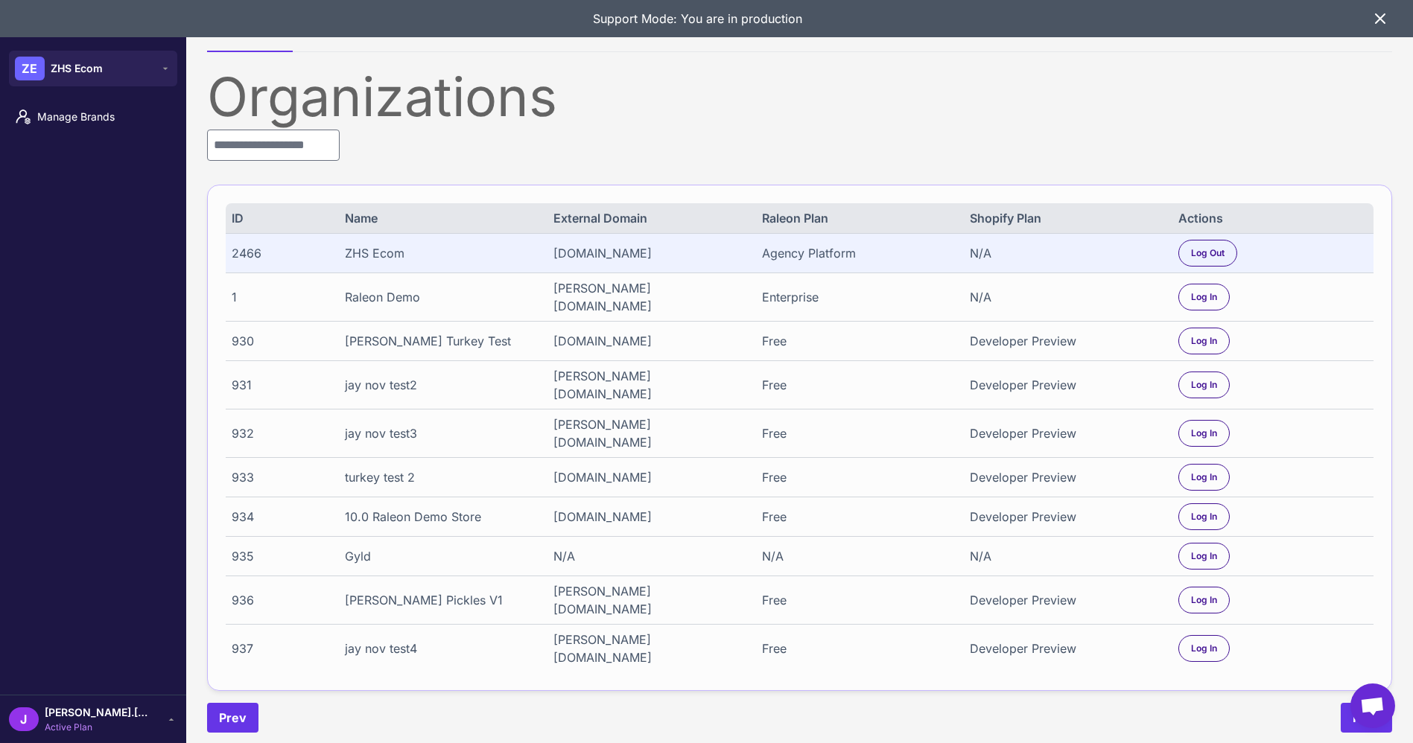 This screenshot has width=1413, height=743. I want to click on div: ZE, so click(30, 69).